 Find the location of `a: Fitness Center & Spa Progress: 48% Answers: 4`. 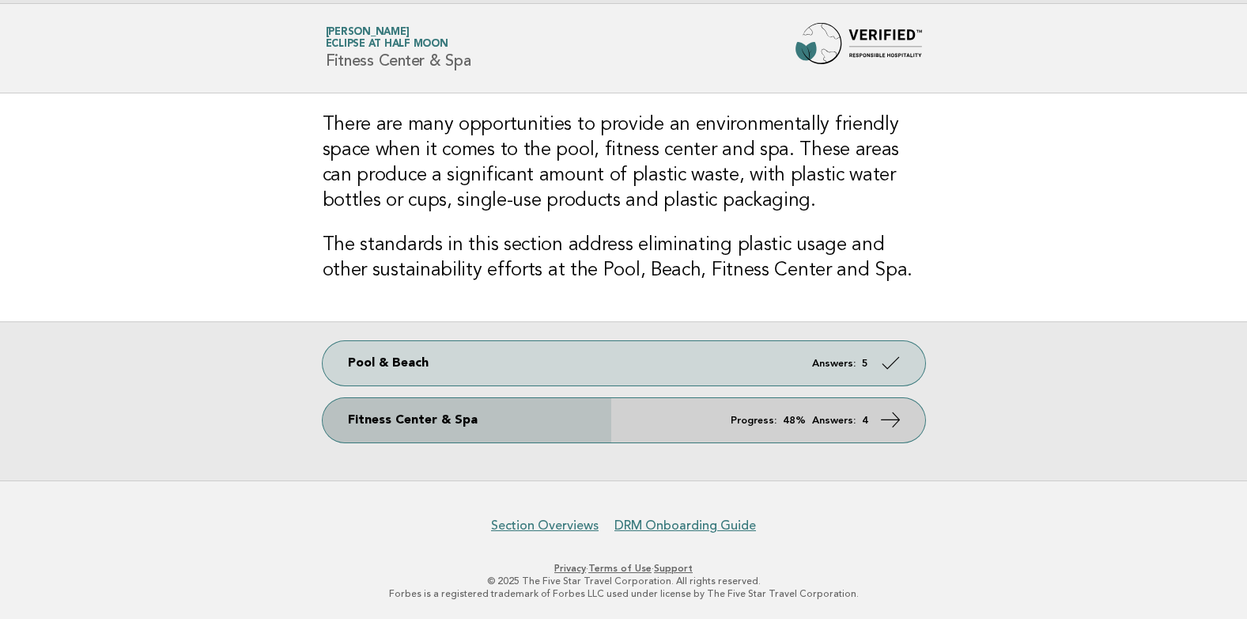

a: Fitness Center & Spa Progress: 48% Answers: 4 is located at coordinates (624, 420).